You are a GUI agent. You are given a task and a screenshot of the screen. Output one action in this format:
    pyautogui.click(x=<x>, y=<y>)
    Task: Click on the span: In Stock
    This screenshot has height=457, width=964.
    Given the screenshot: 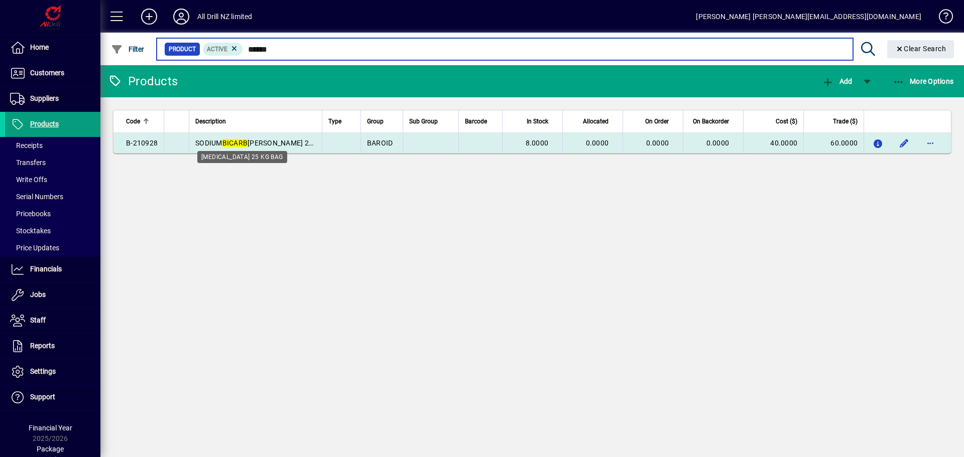 What is the action you would take?
    pyautogui.click(x=537, y=121)
    